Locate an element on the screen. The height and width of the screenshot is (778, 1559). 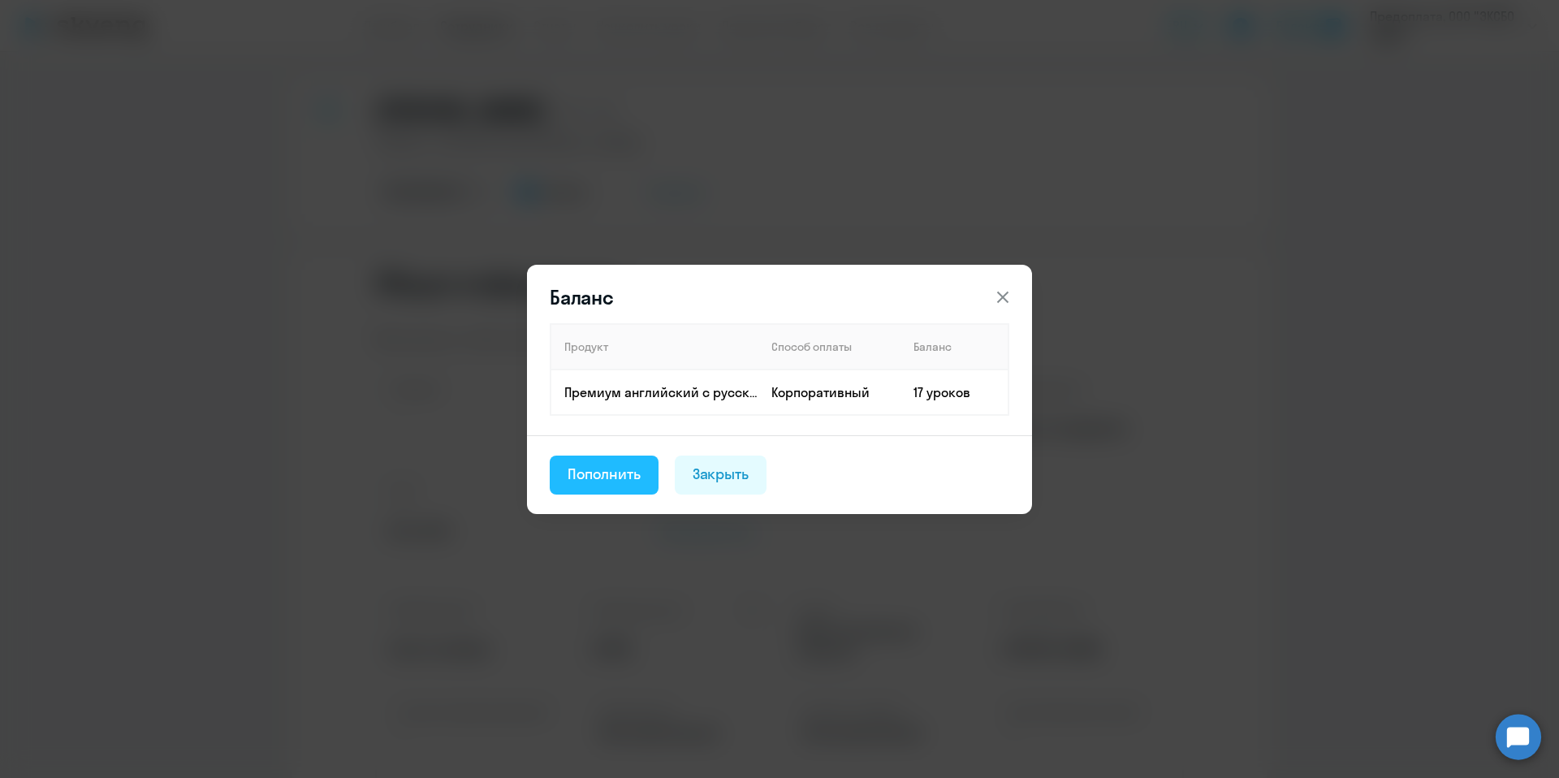
p: Премиум английский с русскоговорящим преподавателем is located at coordinates (661, 392).